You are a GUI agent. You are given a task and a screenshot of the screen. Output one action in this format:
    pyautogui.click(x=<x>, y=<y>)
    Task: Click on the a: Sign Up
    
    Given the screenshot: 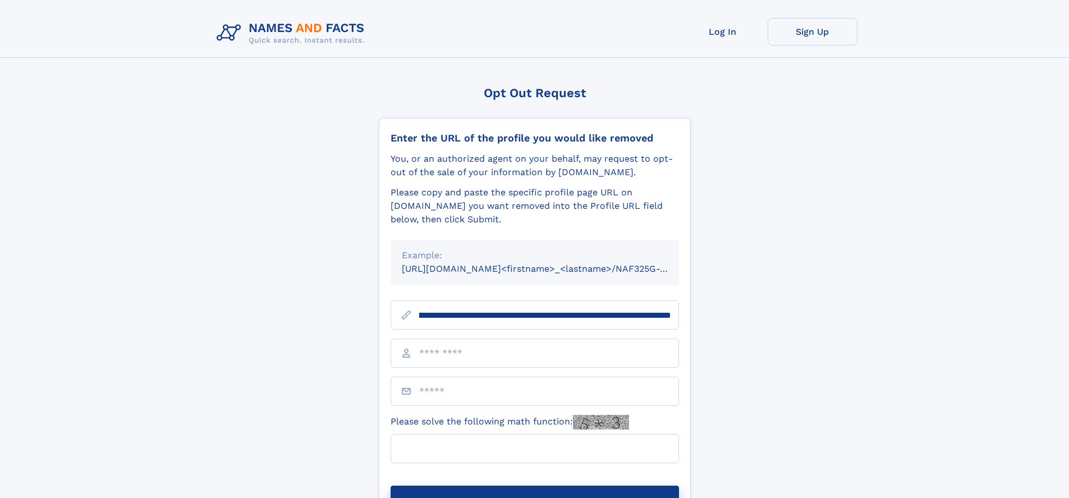 What is the action you would take?
    pyautogui.click(x=813, y=31)
    